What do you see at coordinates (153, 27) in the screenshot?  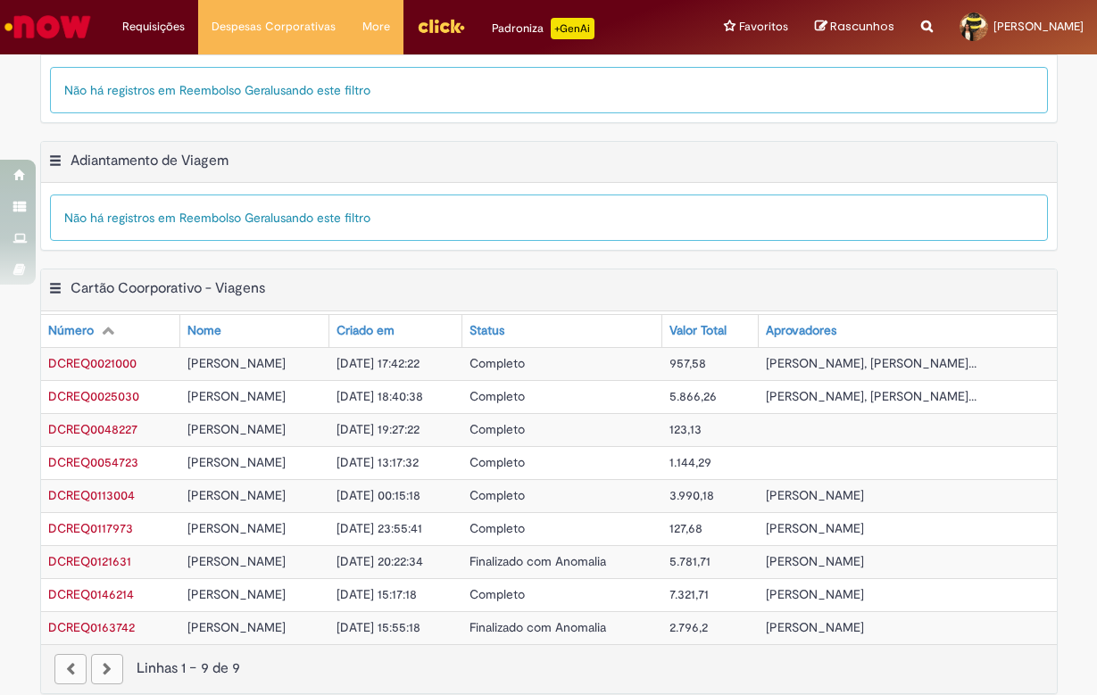 I see `span: Requisições` at bounding box center [153, 27].